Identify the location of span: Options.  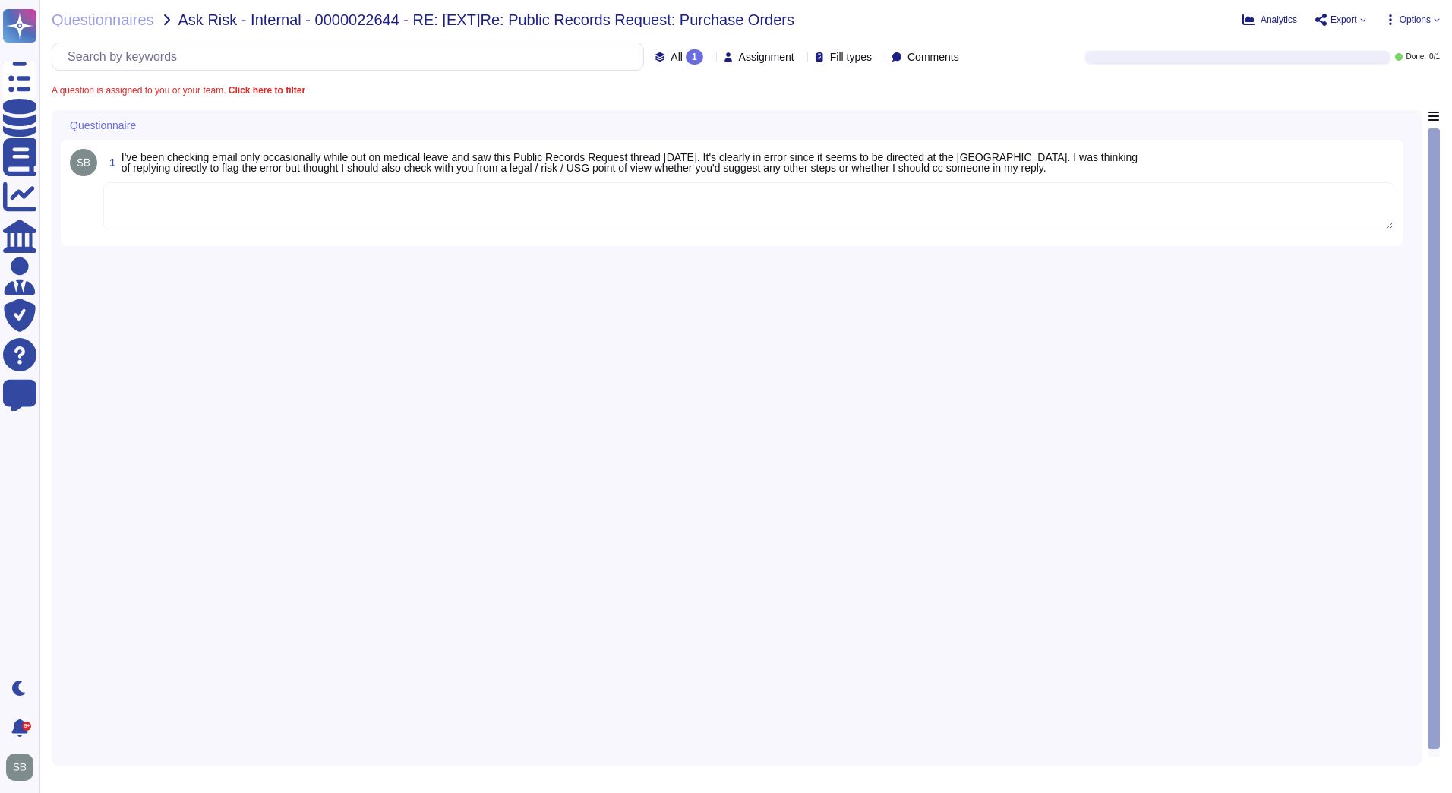
(1415, 20).